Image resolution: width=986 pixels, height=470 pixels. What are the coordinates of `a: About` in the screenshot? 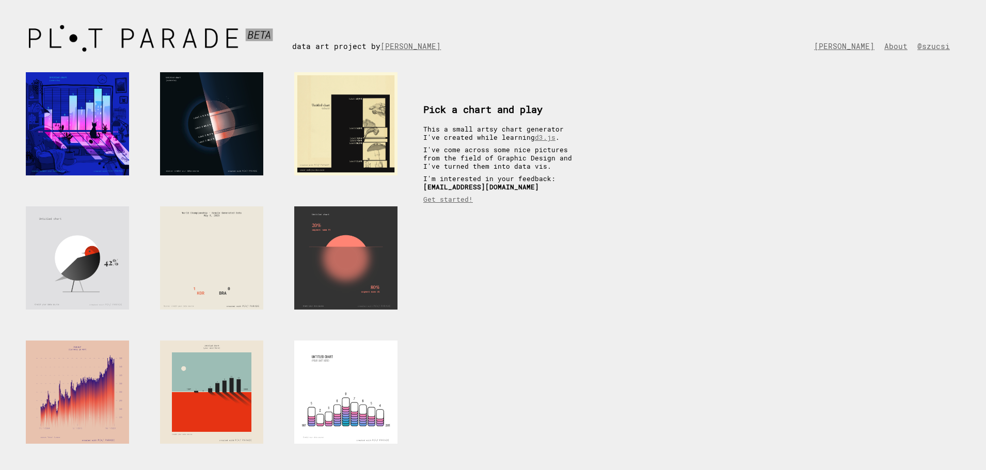 It's located at (898, 46).